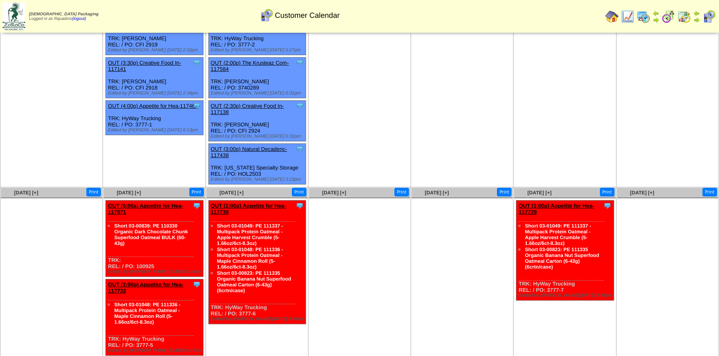 The height and width of the screenshot is (356, 719). Describe the element at coordinates (249, 209) in the screenshot. I see `a: OUT (2:00p) Appetite for Hea-117730` at that location.